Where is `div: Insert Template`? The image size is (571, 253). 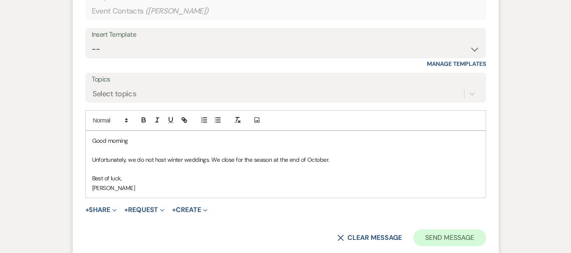
div: Insert Template is located at coordinates (286, 35).